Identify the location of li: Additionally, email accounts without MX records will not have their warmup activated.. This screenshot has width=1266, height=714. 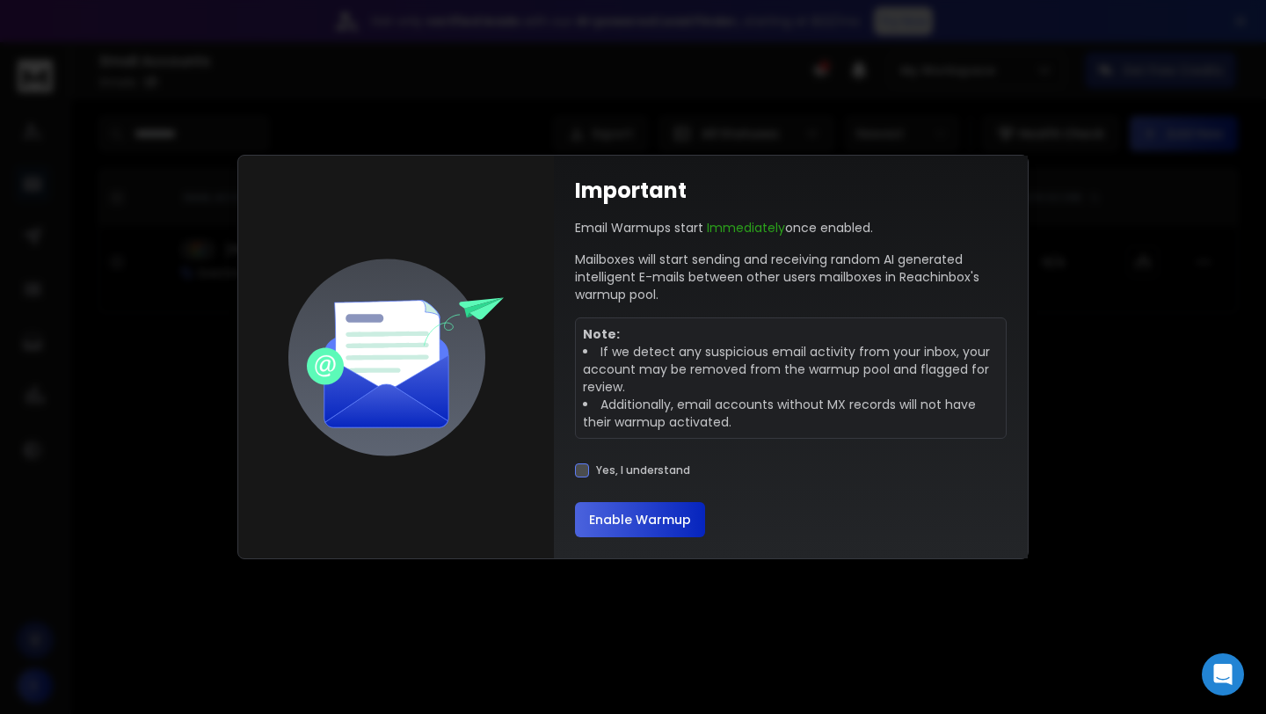
(791, 413).